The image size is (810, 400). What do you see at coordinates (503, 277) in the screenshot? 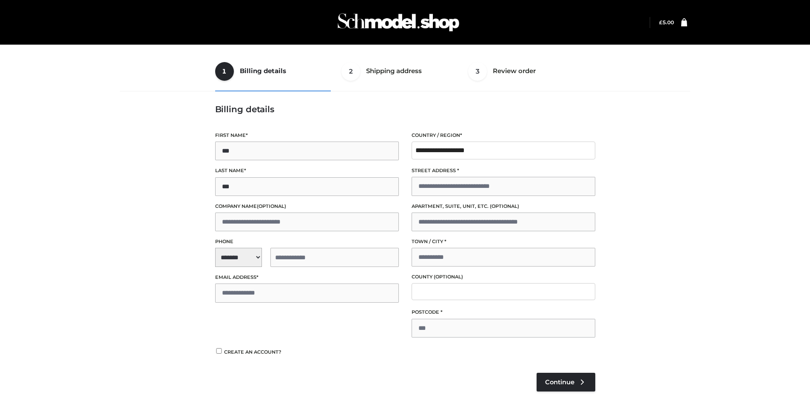
I see `label: County` at bounding box center [503, 277].